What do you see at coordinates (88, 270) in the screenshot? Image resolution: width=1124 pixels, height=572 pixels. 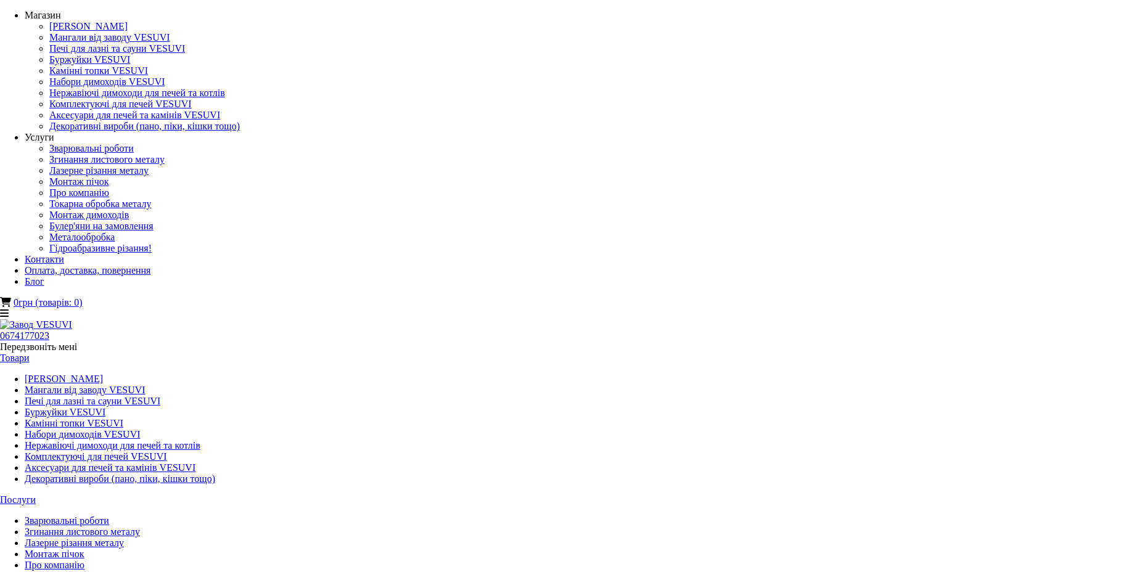 I see `a: Оплата, доставка, повернення` at bounding box center [88, 270].